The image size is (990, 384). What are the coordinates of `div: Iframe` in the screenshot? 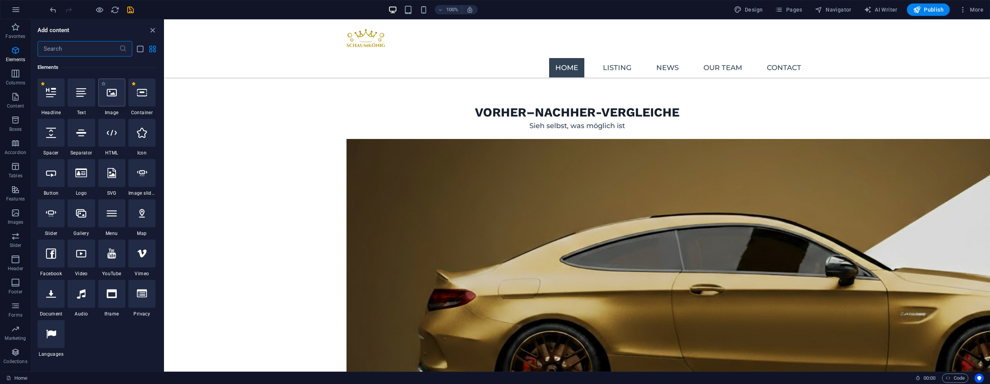 It's located at (112, 298).